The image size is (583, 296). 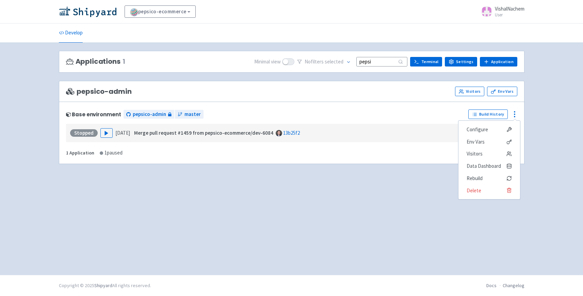 I want to click on span: No filter s, so click(x=324, y=62).